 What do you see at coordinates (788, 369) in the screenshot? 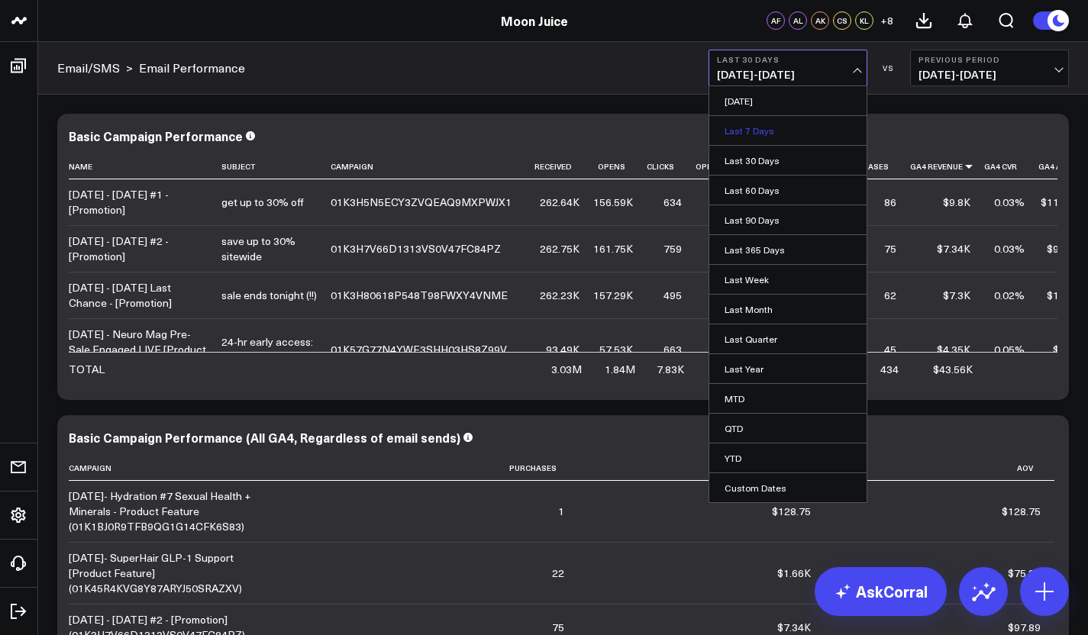
I see `a: Last Year` at bounding box center [788, 369].